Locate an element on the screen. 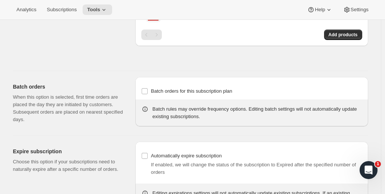  span: Tools is located at coordinates (93, 10).